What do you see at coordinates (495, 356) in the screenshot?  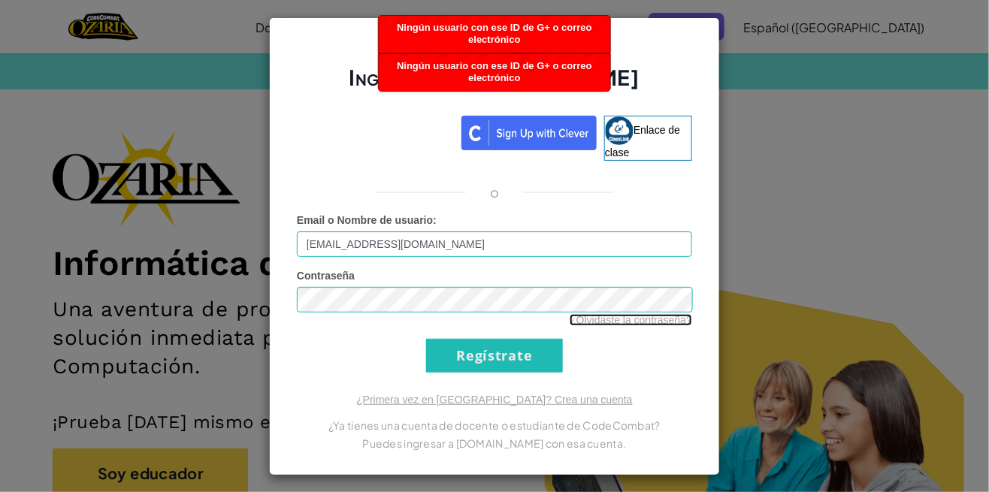 I see `input: Regístrate` at bounding box center [495, 356].